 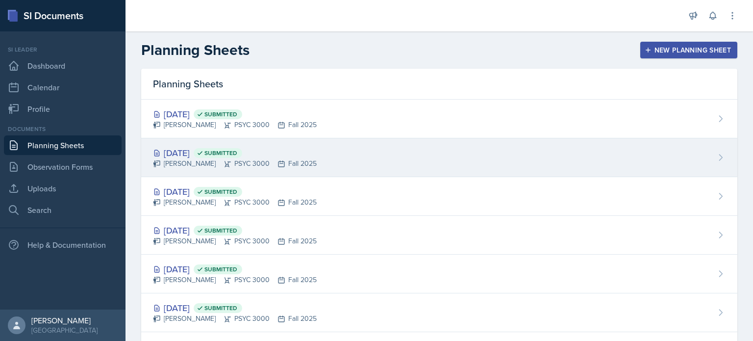 I want to click on div: New Planning Sheet, so click(x=688, y=50).